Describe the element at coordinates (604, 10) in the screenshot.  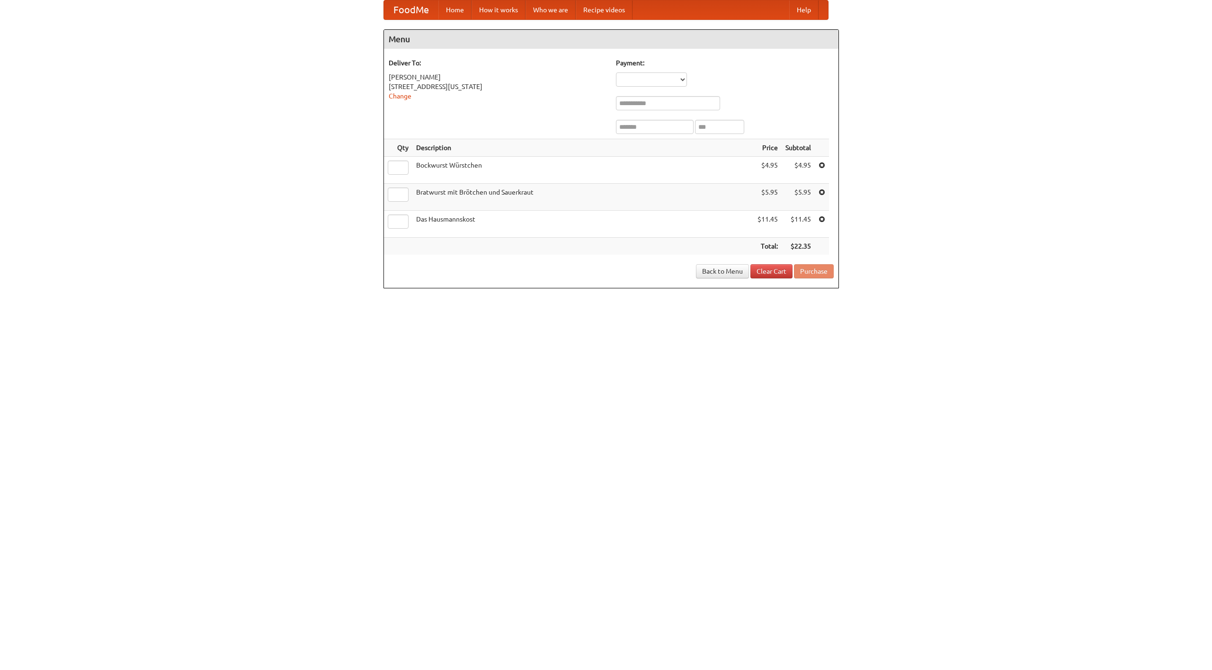
I see `a: Recipe videos` at that location.